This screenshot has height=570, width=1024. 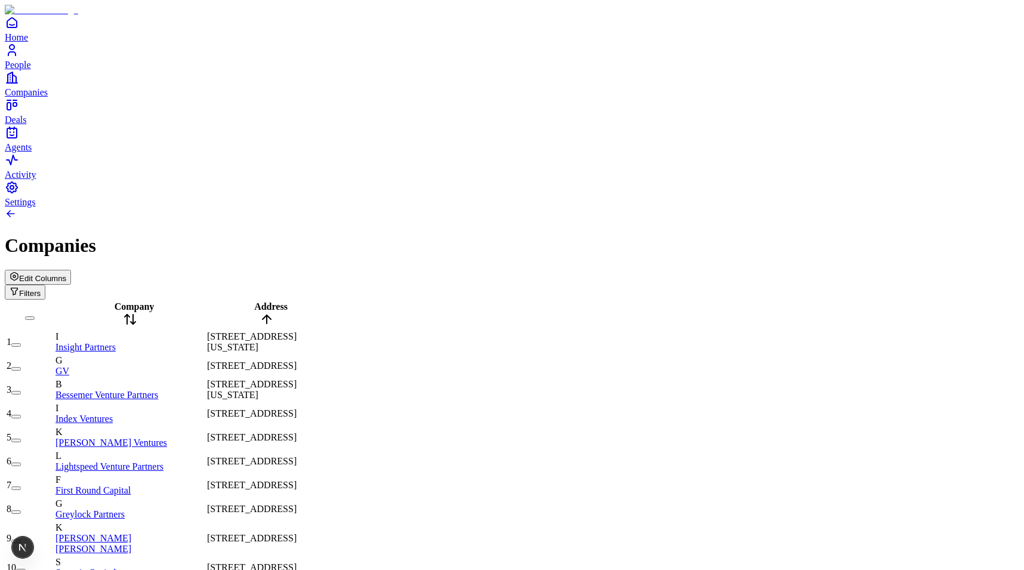 I want to click on span: Address, so click(x=271, y=306).